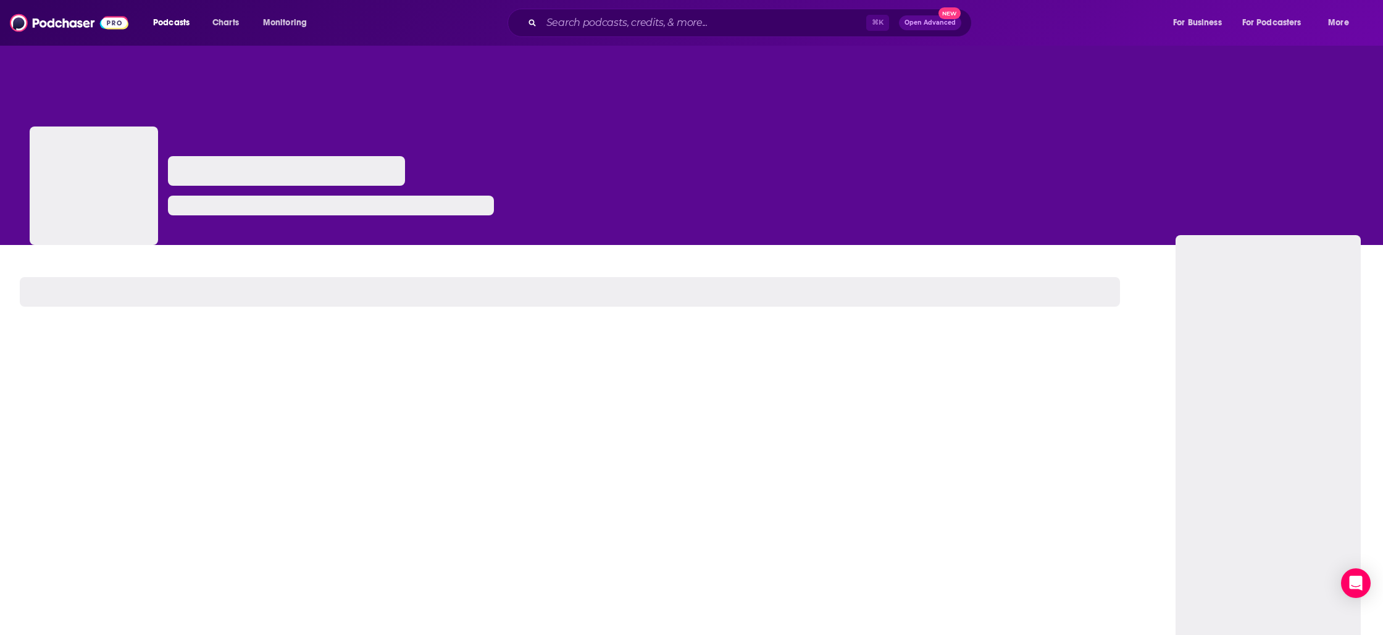  I want to click on span: For Business, so click(1197, 23).